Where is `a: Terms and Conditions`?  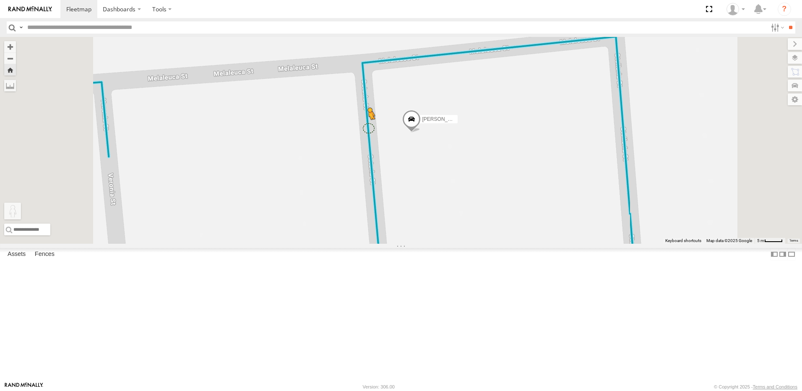
a: Terms and Conditions is located at coordinates (775, 387).